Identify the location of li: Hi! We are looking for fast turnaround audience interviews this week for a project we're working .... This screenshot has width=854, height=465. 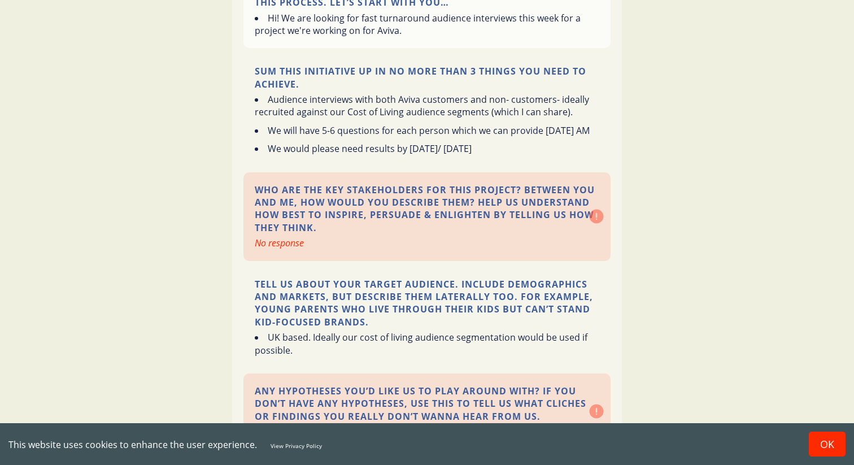
(427, 24).